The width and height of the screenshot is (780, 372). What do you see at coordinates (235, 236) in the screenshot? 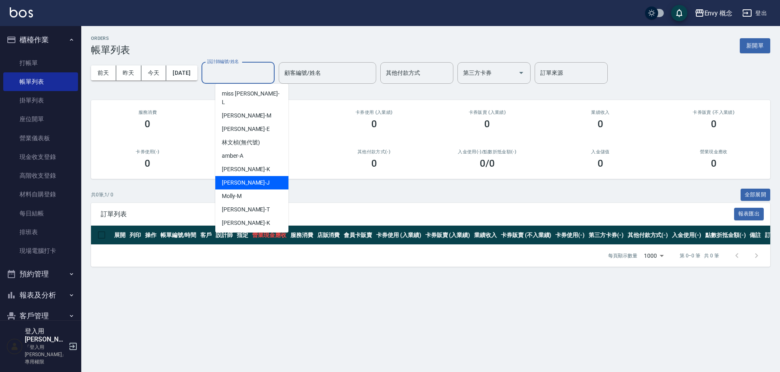
I see `span: Queenie -Q` at bounding box center [235, 236].